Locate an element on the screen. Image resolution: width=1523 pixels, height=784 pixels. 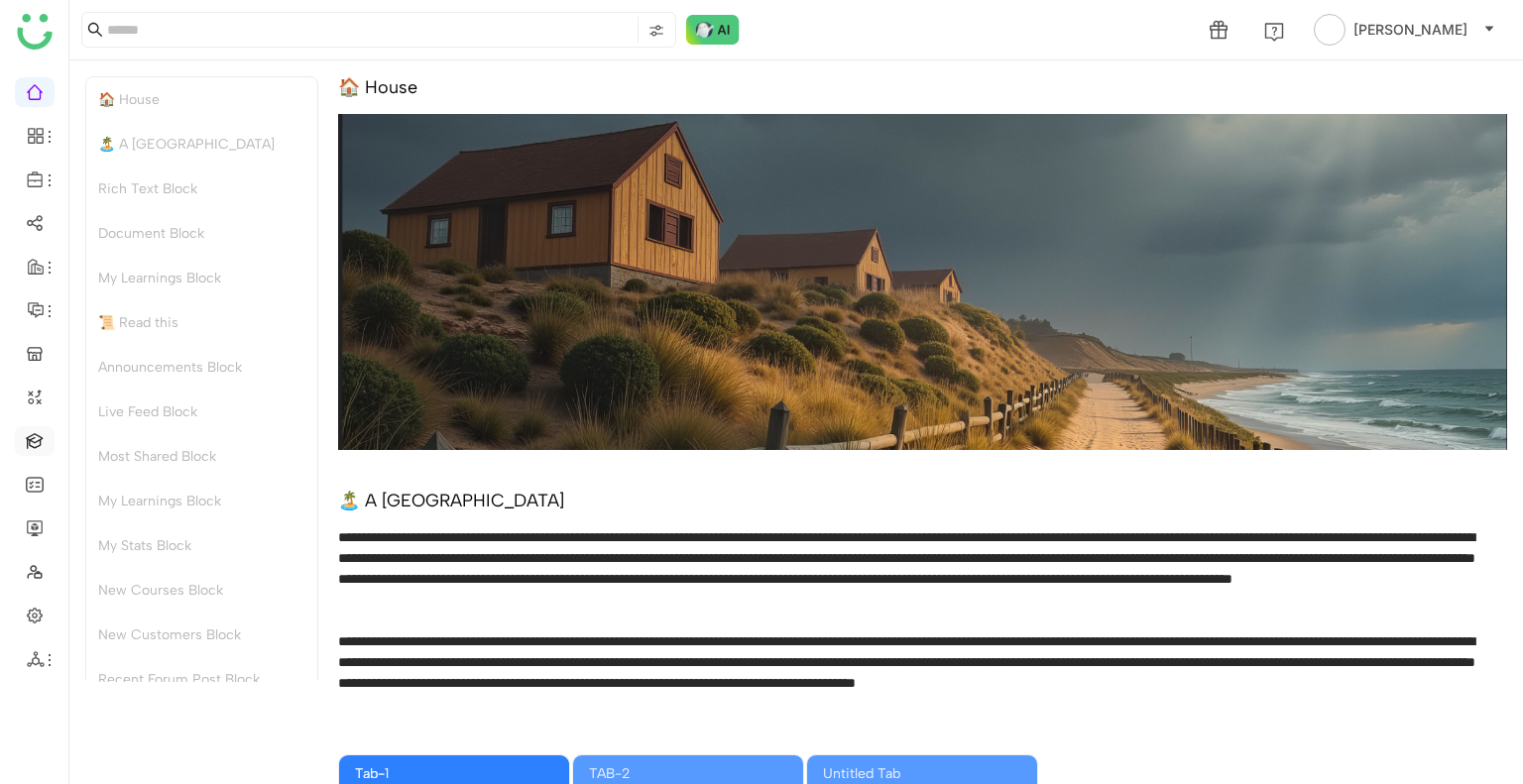
div: Recent Forum Post Block is located at coordinates (202, 679).